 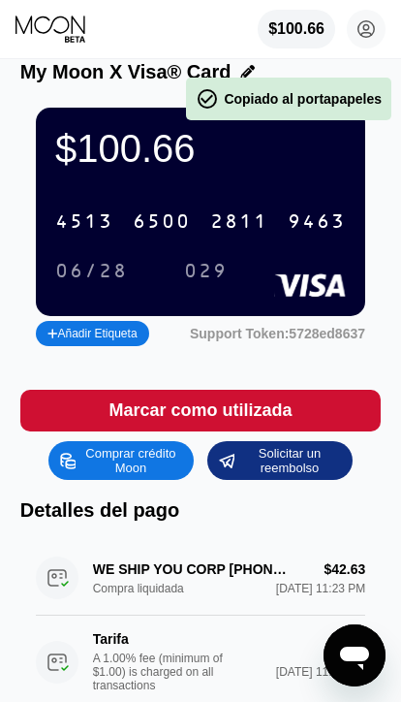 I want to click on div: 2811, so click(x=239, y=222).